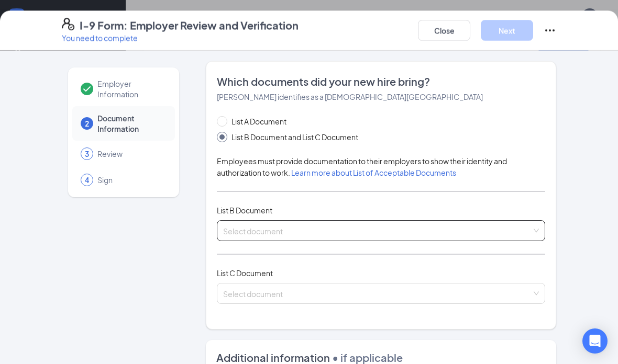 Image resolution: width=618 pixels, height=364 pixels. What do you see at coordinates (189, 25) in the screenshot?
I see `h4: I-9 Form: Employer Review and Verification` at bounding box center [189, 25].